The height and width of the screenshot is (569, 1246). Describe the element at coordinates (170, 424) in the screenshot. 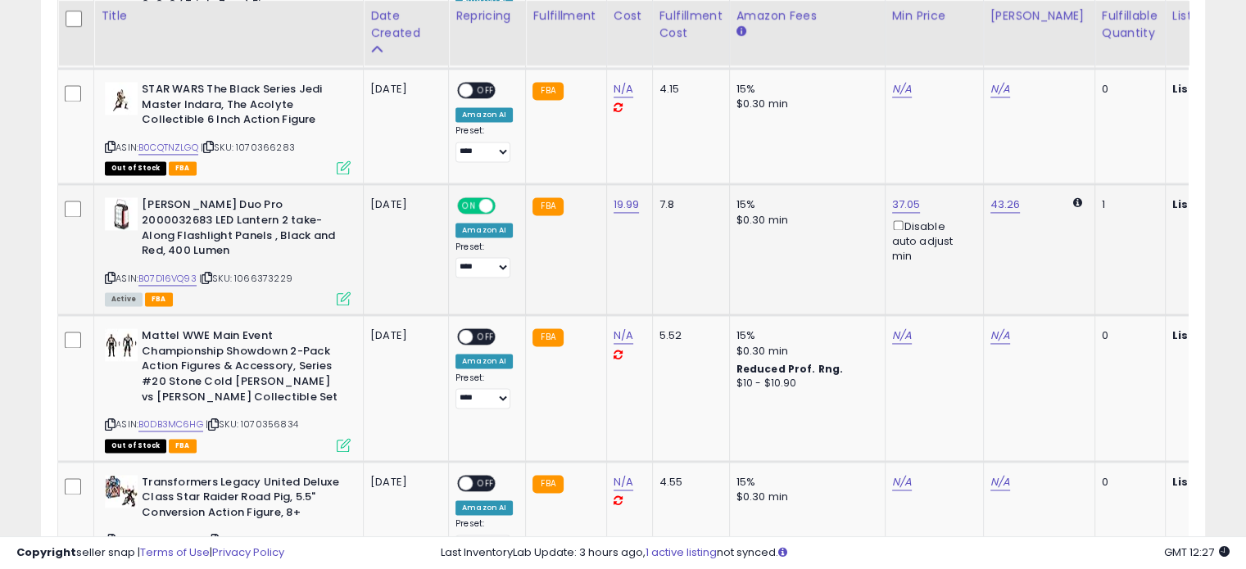

I see `a: B0DB3MC6HG` at that location.